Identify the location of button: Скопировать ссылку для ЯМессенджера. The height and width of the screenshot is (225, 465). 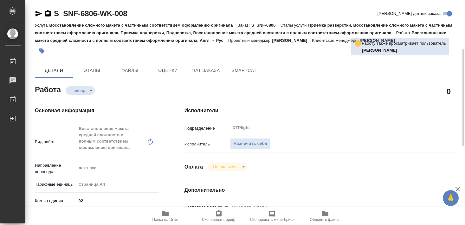
(39, 14).